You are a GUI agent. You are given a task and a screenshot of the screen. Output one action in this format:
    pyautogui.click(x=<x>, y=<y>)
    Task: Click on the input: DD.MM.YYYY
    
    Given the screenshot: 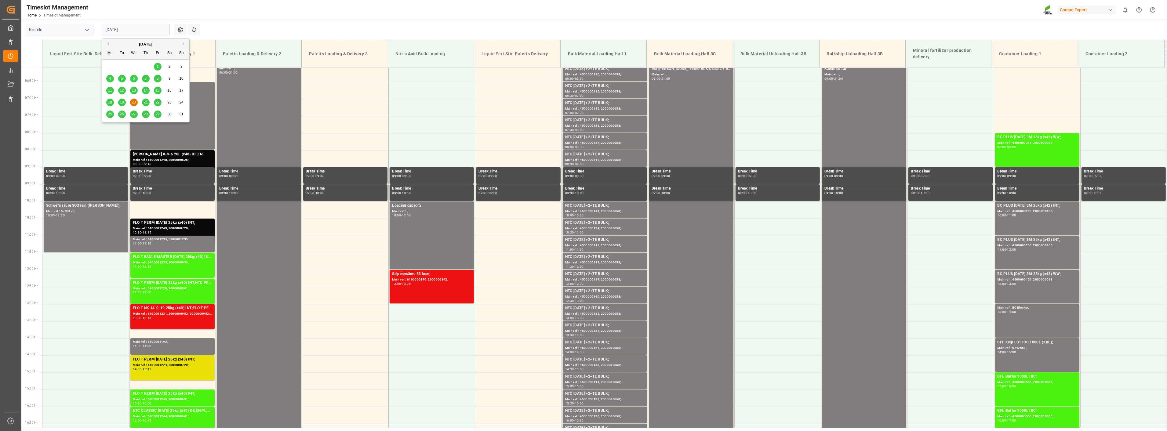 What is the action you would take?
    pyautogui.click(x=136, y=30)
    